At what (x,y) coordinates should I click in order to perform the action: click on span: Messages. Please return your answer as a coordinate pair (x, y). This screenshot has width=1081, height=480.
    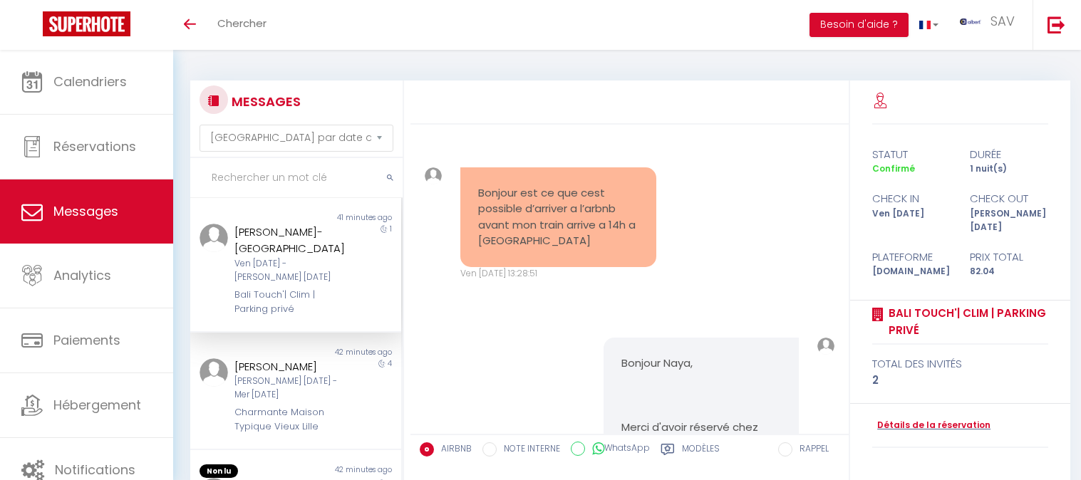
    Looking at the image, I should click on (86, 211).